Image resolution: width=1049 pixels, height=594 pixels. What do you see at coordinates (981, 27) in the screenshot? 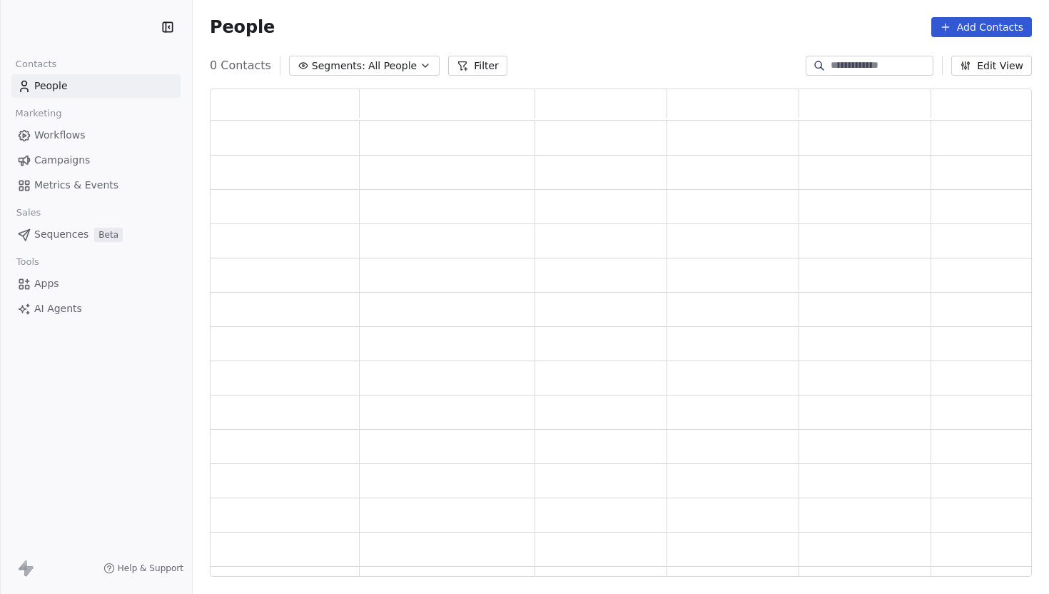
I see `button: Add Contacts` at bounding box center [981, 27].